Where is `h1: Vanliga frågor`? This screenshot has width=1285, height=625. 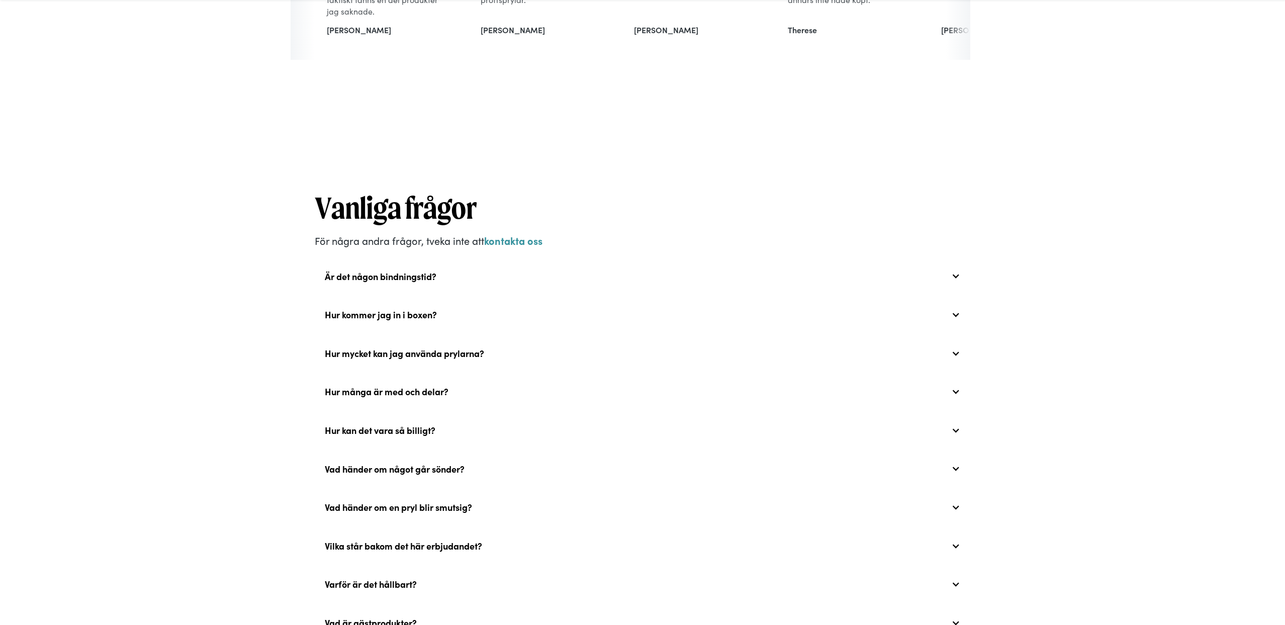
h1: Vanliga frågor is located at coordinates (643, 208).